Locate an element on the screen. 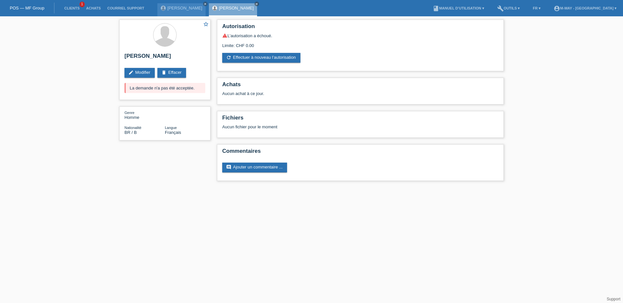 This screenshot has width=623, height=303. div: Aucun achat à ce jour. is located at coordinates (361, 96).